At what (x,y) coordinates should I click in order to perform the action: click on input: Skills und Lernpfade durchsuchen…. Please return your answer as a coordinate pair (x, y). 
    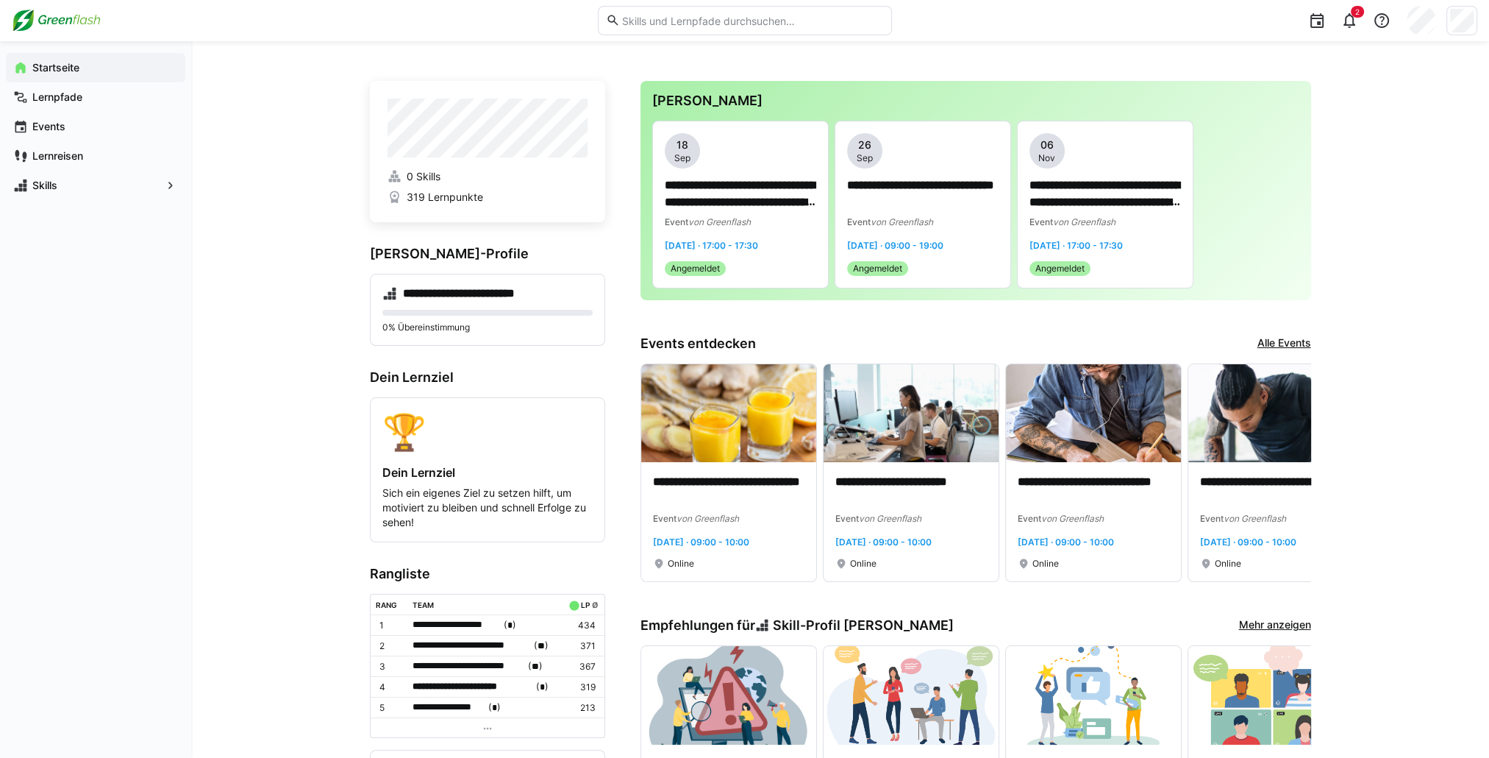
    Looking at the image, I should click on (752, 21).